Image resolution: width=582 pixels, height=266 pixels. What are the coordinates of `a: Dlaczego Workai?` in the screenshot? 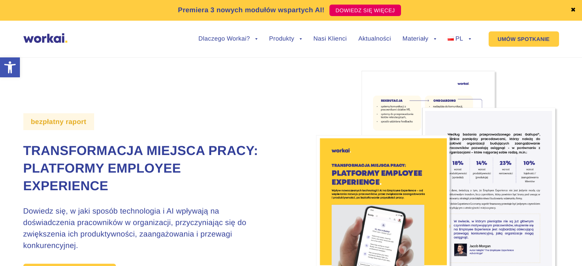 It's located at (228, 39).